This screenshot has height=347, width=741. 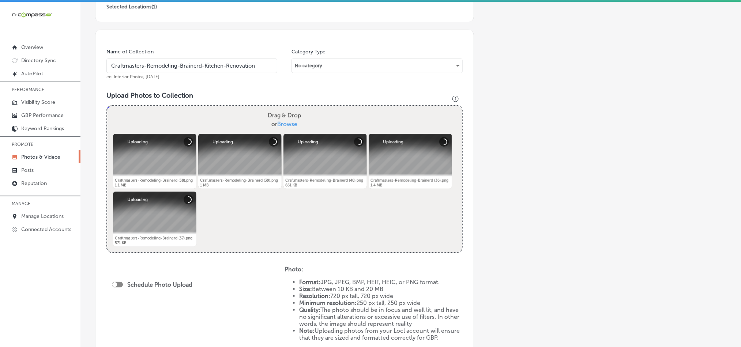 I want to click on p: GBP Performance, so click(x=42, y=115).